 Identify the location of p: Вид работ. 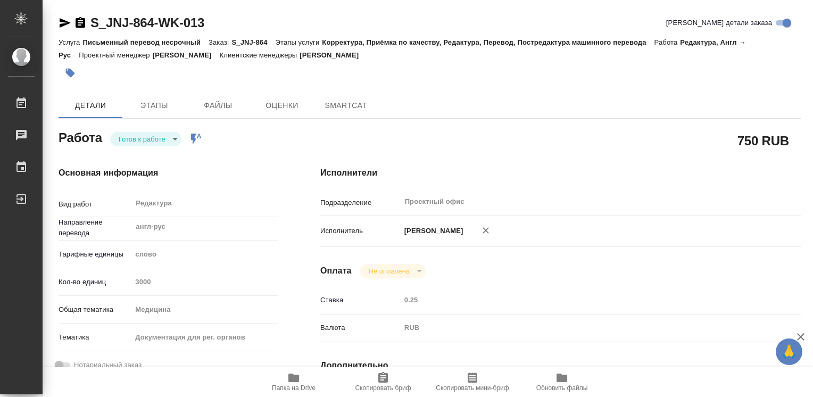
(95, 204).